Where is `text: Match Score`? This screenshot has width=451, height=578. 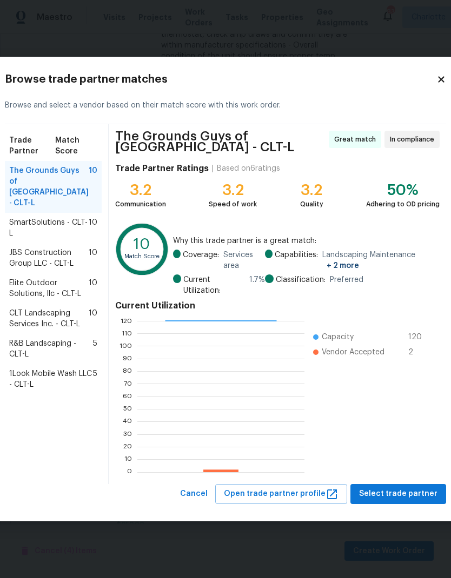
text: Match Score is located at coordinates (142, 256).